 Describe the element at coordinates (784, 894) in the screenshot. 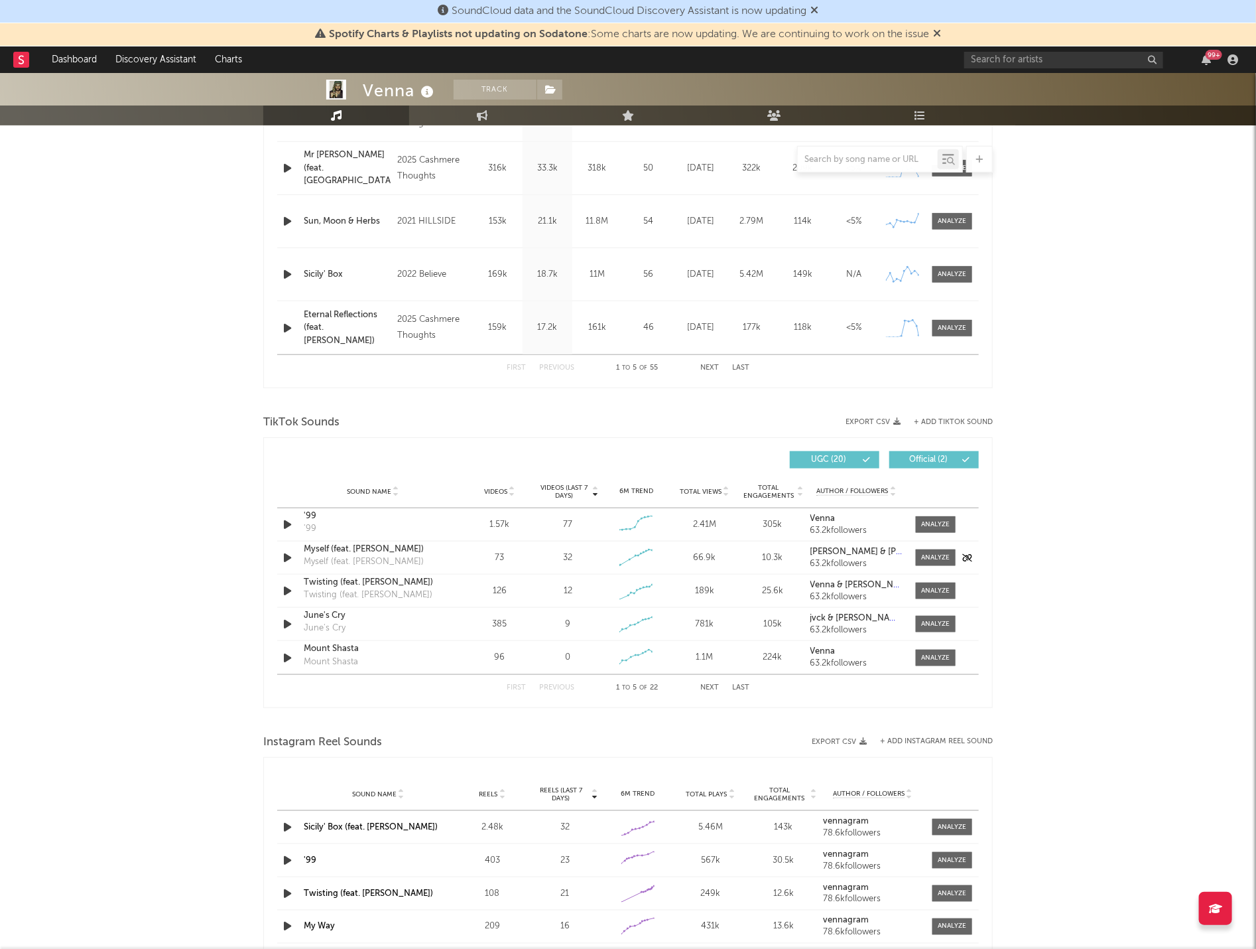

I see `div: 12.6k` at that location.